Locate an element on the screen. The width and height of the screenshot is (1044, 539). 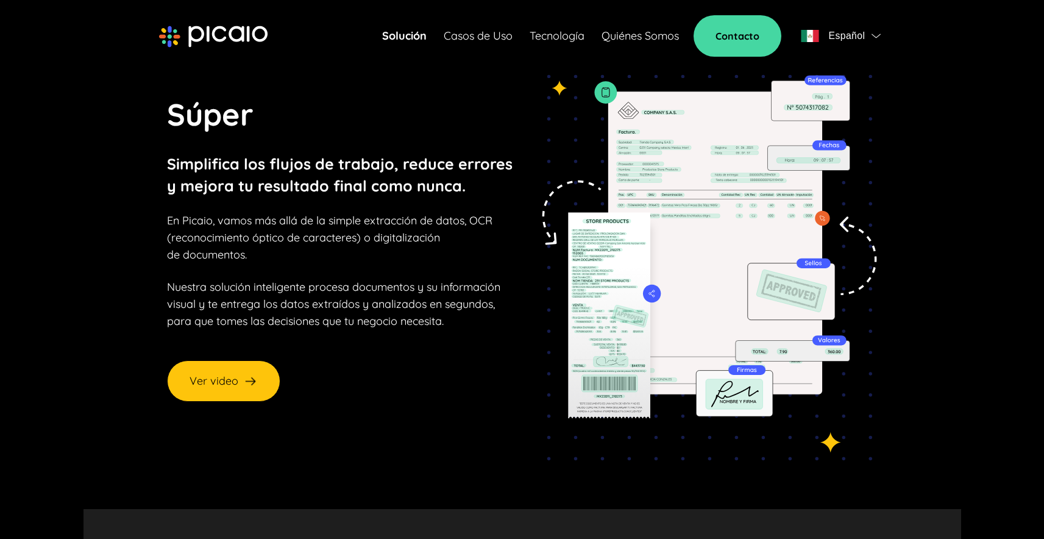
p: Simplifica los flujos de trabajo, reduce errores y mejora tu resultado final como nunca. is located at coordinates (339, 175).